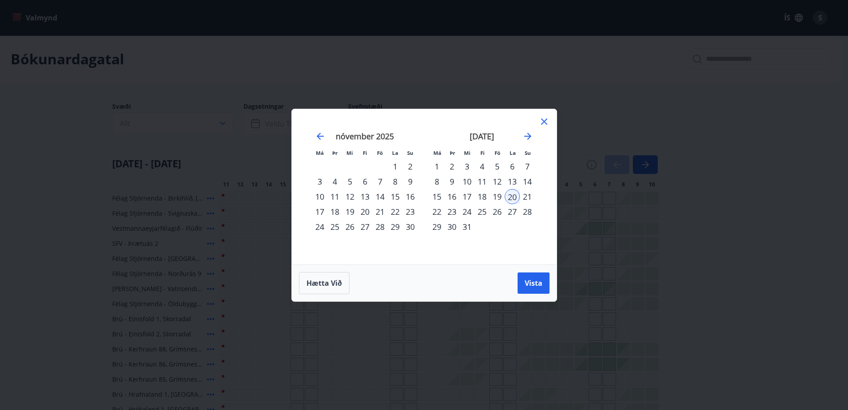 This screenshot has height=410, width=848. What do you see at coordinates (527, 181) in the screenshot?
I see `div: 14` at bounding box center [527, 181].